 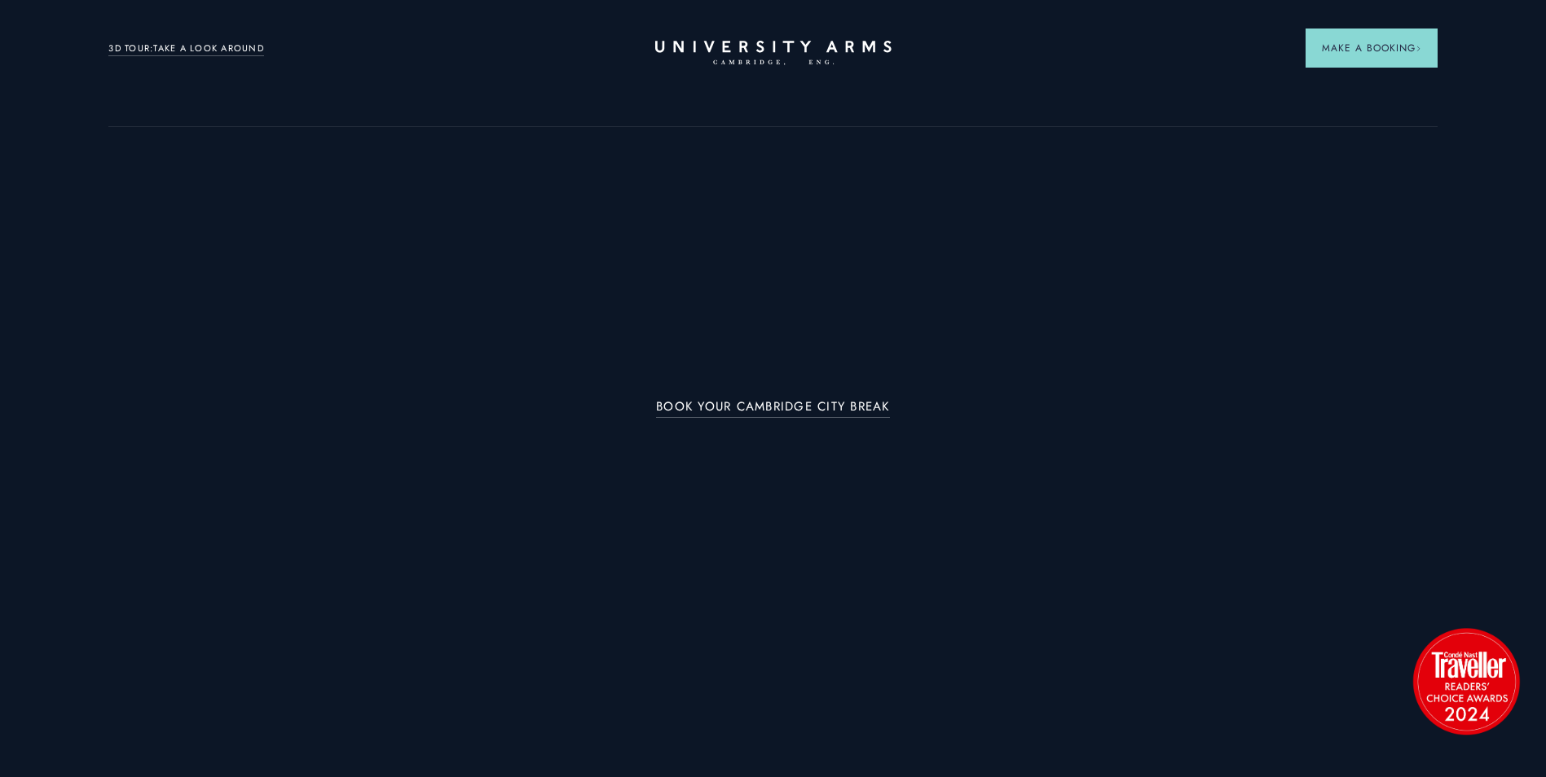 I want to click on button: Make a BookingArrow icon, so click(x=1371, y=48).